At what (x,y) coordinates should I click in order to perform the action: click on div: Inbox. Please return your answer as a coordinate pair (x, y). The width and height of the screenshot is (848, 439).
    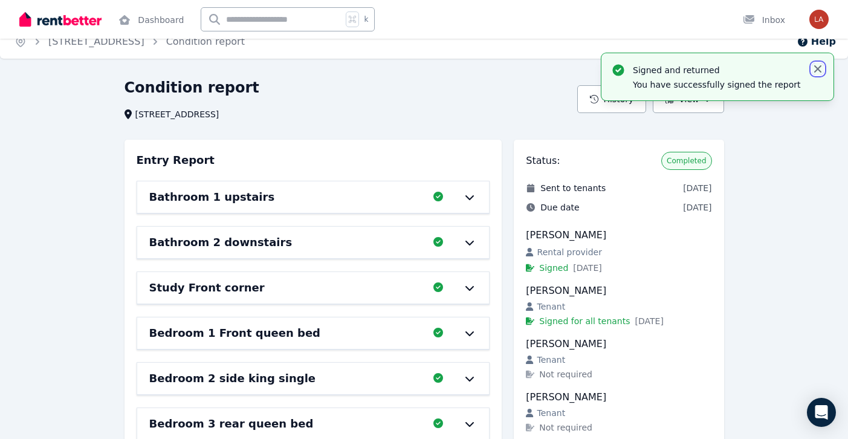
    Looking at the image, I should click on (764, 20).